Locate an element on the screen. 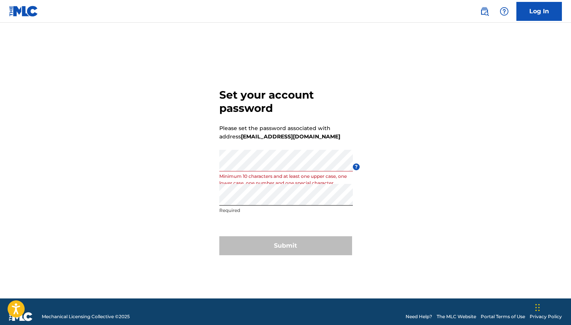 This screenshot has height=325, width=571. p: Please set the password associated with address is located at coordinates (280, 132).